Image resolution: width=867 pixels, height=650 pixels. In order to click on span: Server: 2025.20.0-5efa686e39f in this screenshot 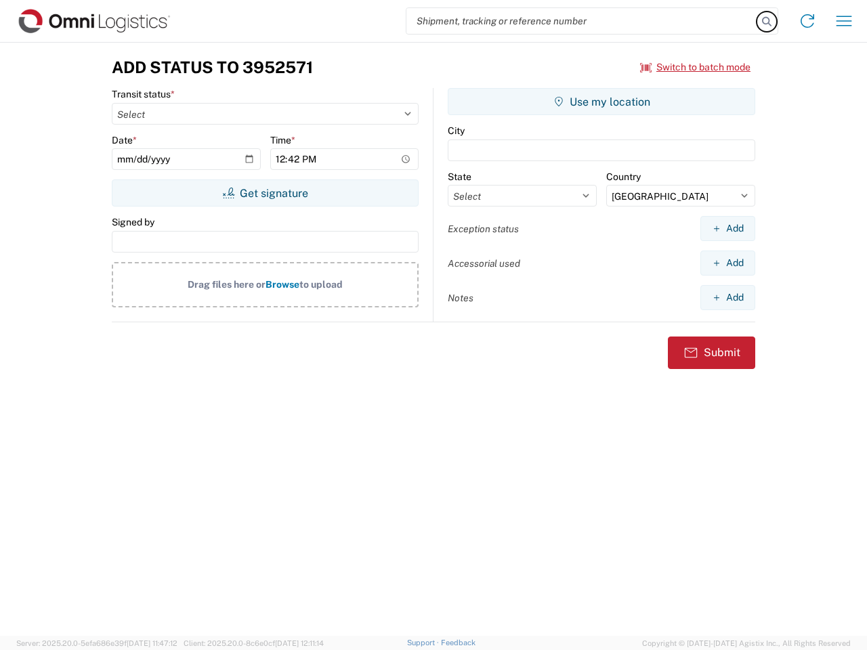, I will do `click(97, 643)`.